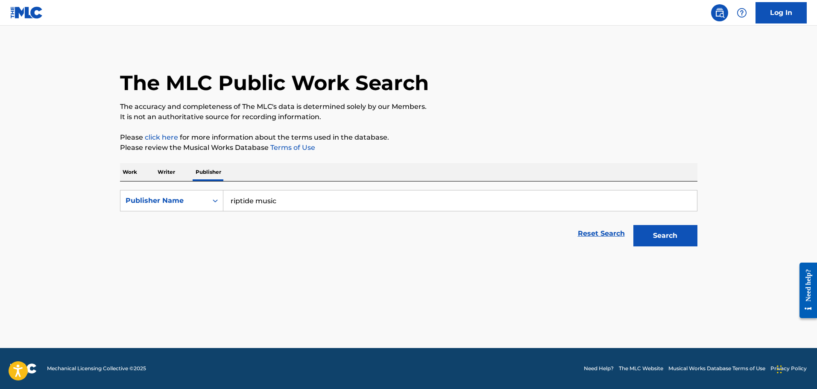  Describe the element at coordinates (409, 148) in the screenshot. I see `p: Please review the Musical Works Database` at that location.